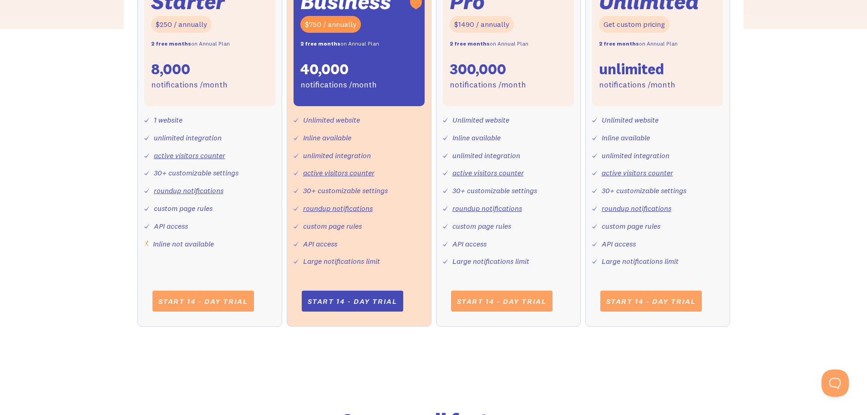 The height and width of the screenshot is (415, 867). Describe the element at coordinates (168, 120) in the screenshot. I see `div: 1 website` at that location.